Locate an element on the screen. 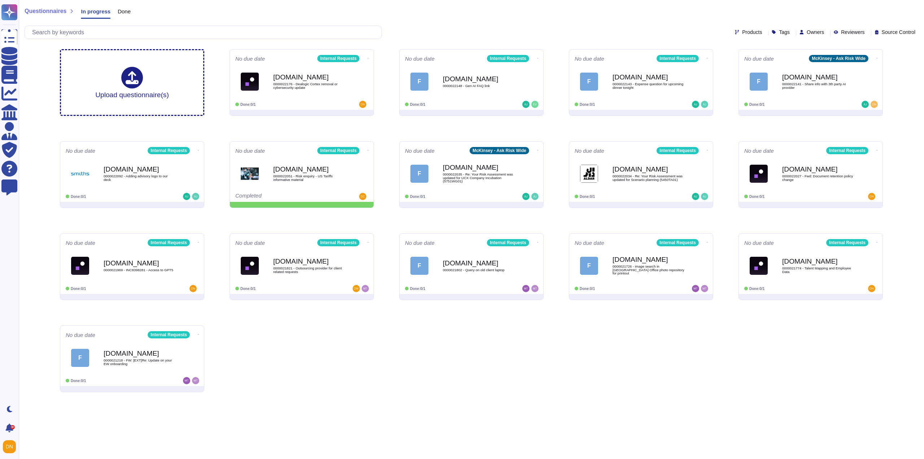 This screenshot has height=459, width=924. input: Search by keywords is located at coordinates (205, 32).